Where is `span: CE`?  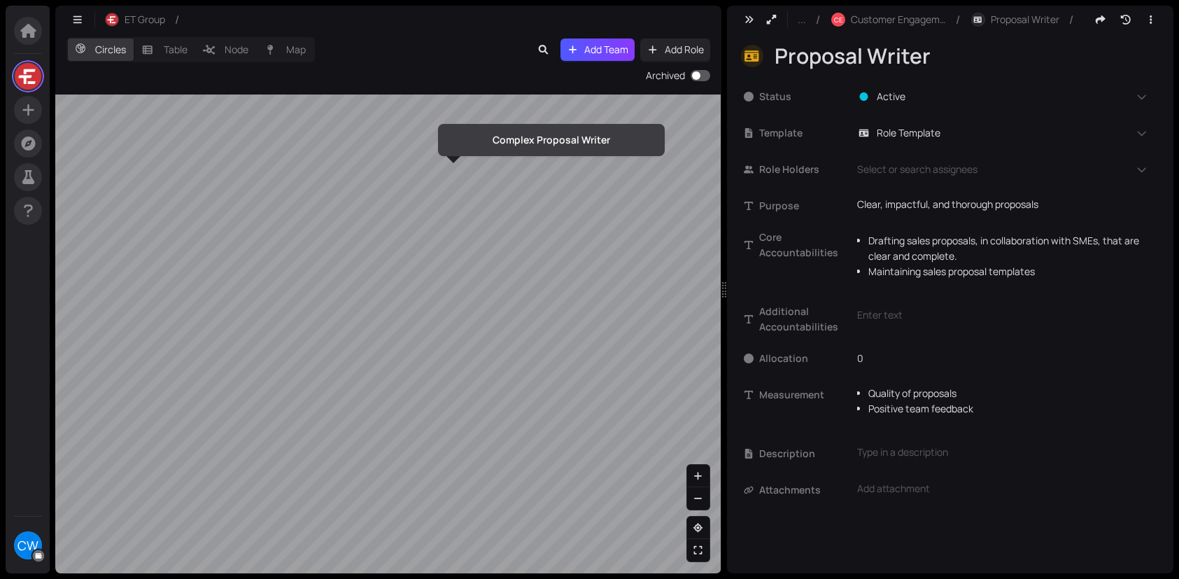 span: CE is located at coordinates (838, 20).